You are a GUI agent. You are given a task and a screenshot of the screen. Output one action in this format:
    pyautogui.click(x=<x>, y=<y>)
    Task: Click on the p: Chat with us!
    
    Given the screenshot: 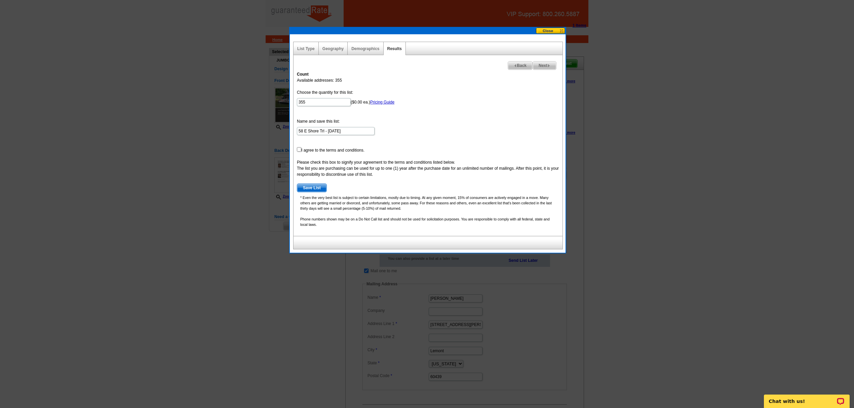 What is the action you would take?
    pyautogui.click(x=43, y=14)
    